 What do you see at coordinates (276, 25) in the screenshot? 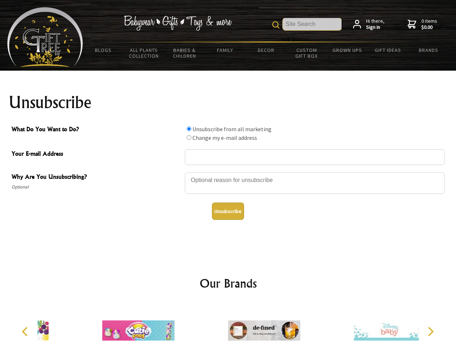
I see `img: product search` at bounding box center [276, 25].